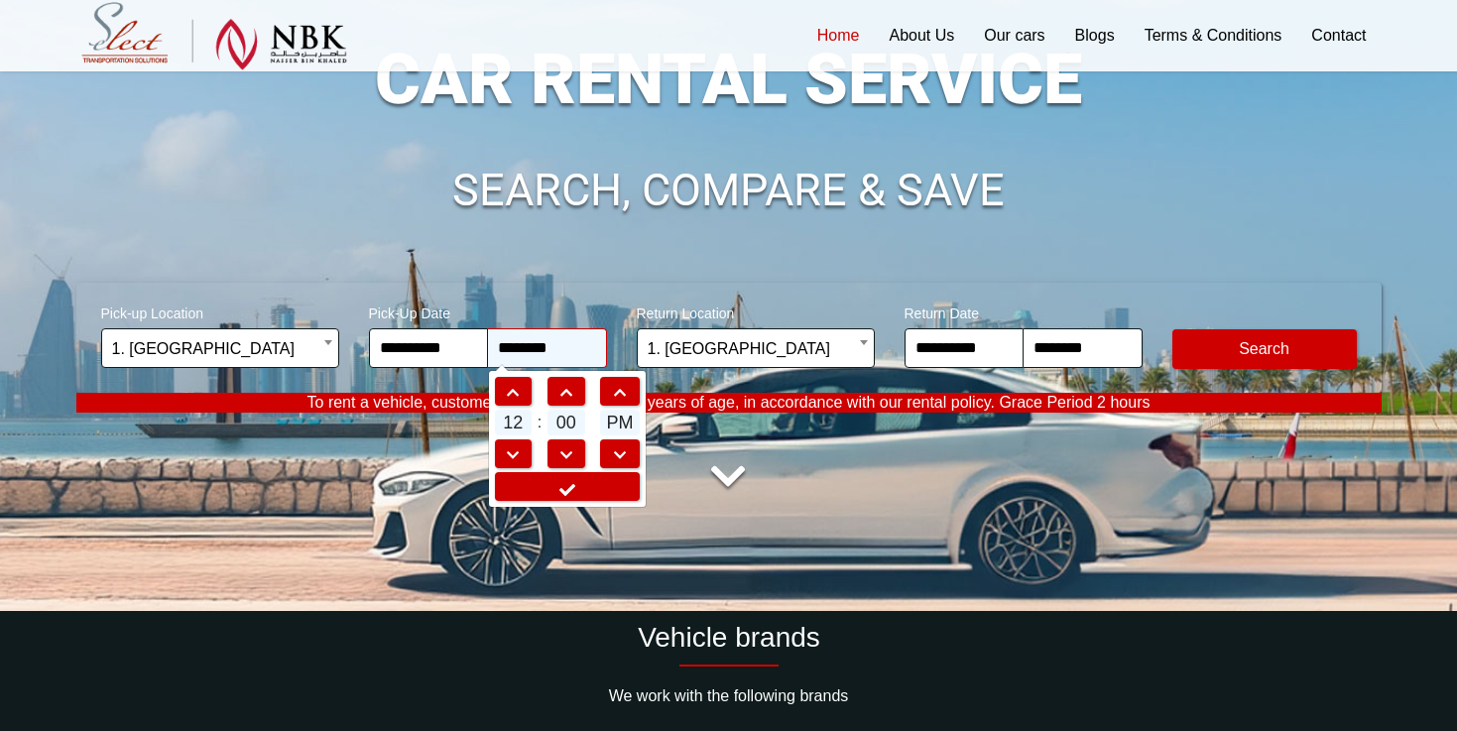 Image resolution: width=1457 pixels, height=731 pixels. What do you see at coordinates (488, 310) in the screenshot?
I see `span: Pick-Up Date` at bounding box center [488, 310].